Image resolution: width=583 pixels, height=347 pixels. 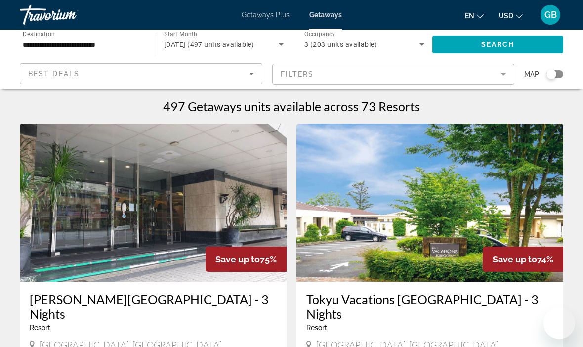 What do you see at coordinates (469, 16) in the screenshot?
I see `span: en` at bounding box center [469, 16].